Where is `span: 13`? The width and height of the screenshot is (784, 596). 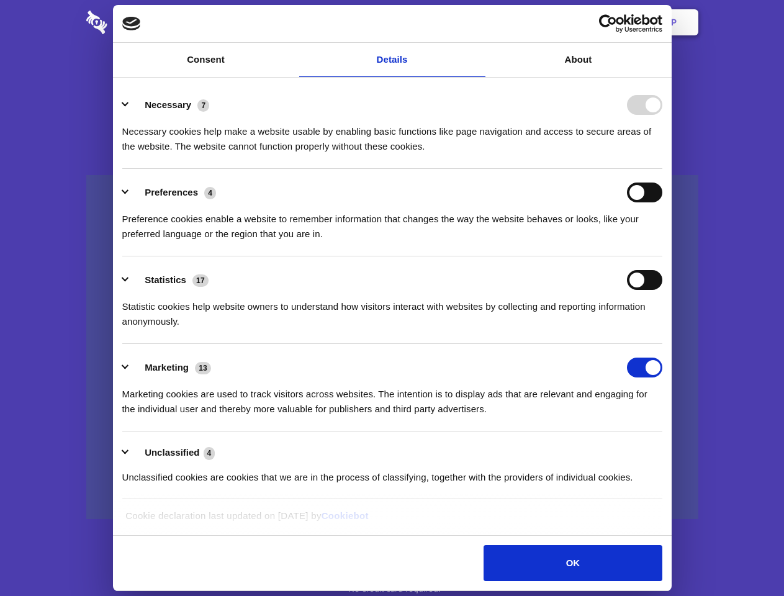 span: 13 is located at coordinates (203, 368).